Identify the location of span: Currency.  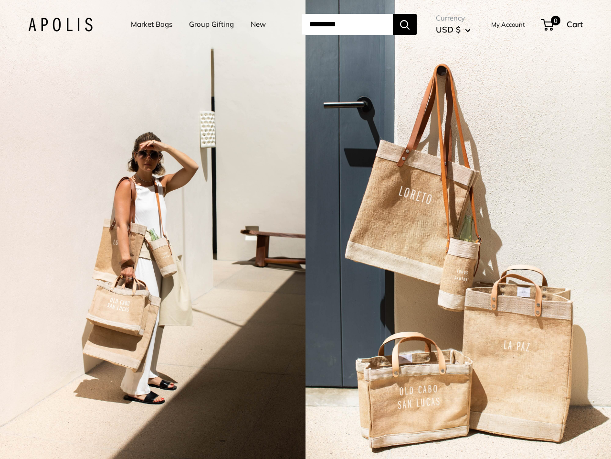
(453, 18).